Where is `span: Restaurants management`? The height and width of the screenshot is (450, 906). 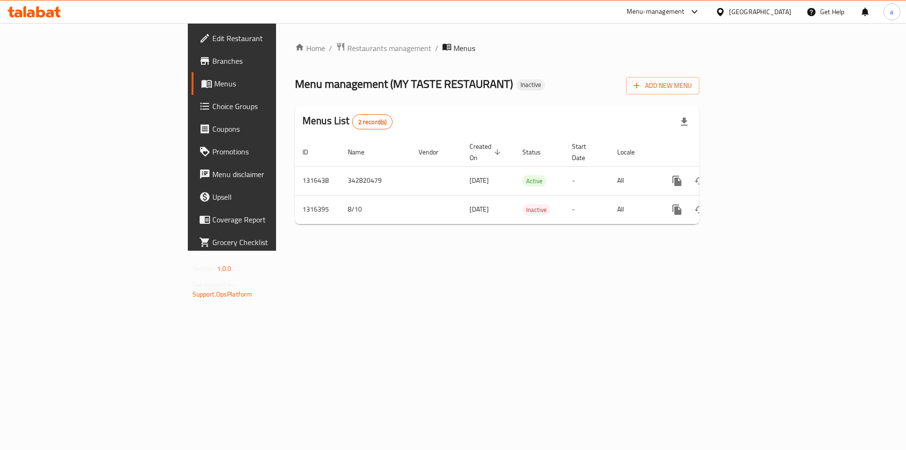
span: Restaurants management is located at coordinates (389, 48).